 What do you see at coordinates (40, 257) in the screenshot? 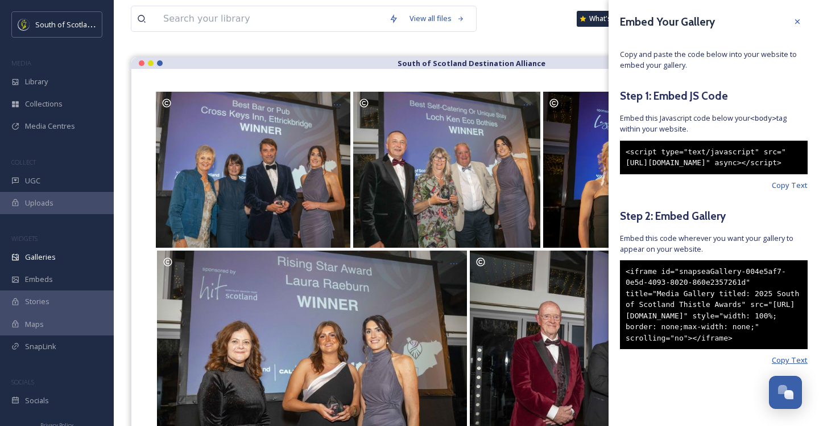
I see `span: Galleries` at bounding box center [40, 257].